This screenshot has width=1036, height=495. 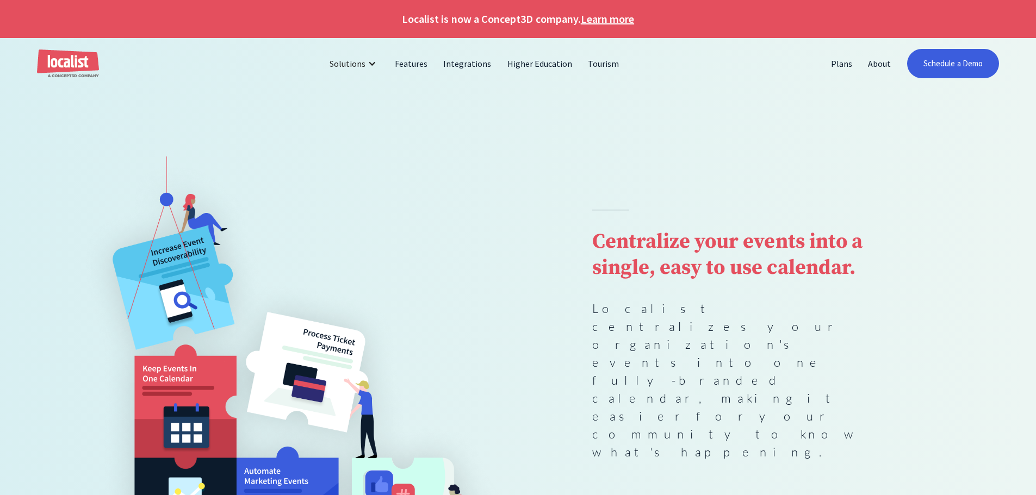 What do you see at coordinates (68, 64) in the screenshot?
I see `a: home` at bounding box center [68, 64].